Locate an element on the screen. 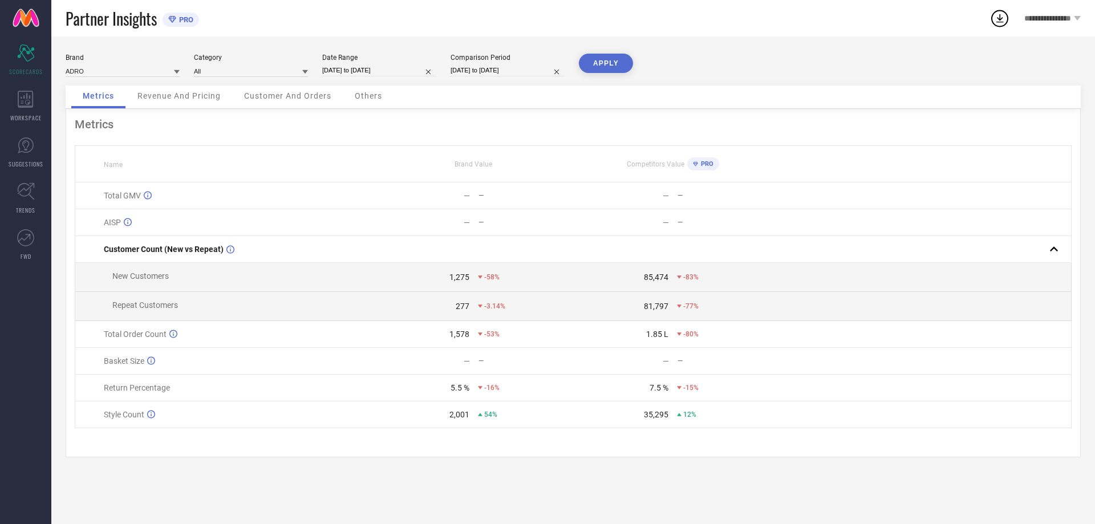 This screenshot has width=1095, height=524. span: -77% is located at coordinates (690, 306).